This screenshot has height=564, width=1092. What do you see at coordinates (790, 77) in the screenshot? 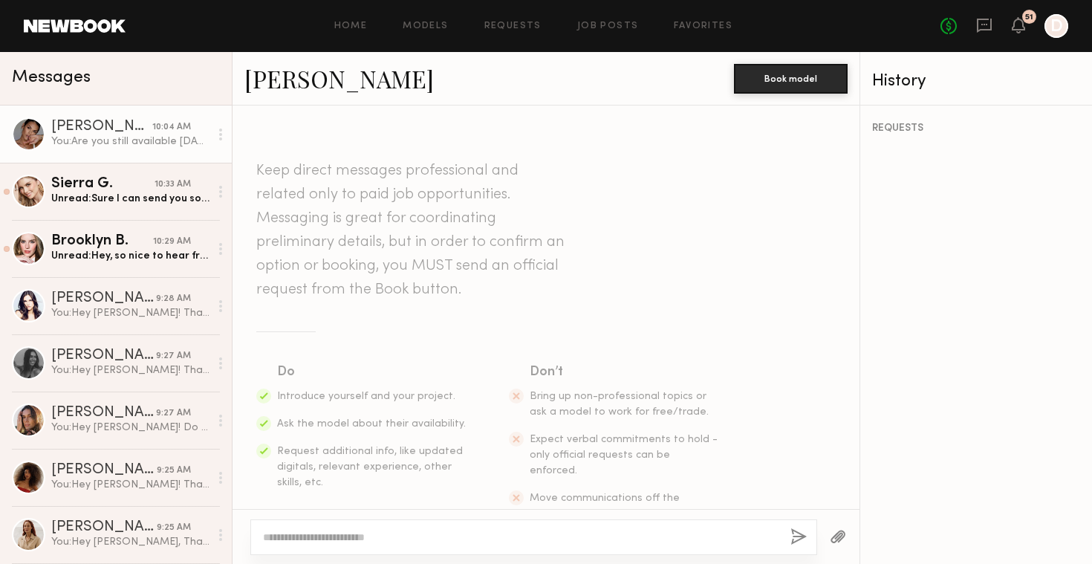
I see `a: Book model` at bounding box center [790, 77].